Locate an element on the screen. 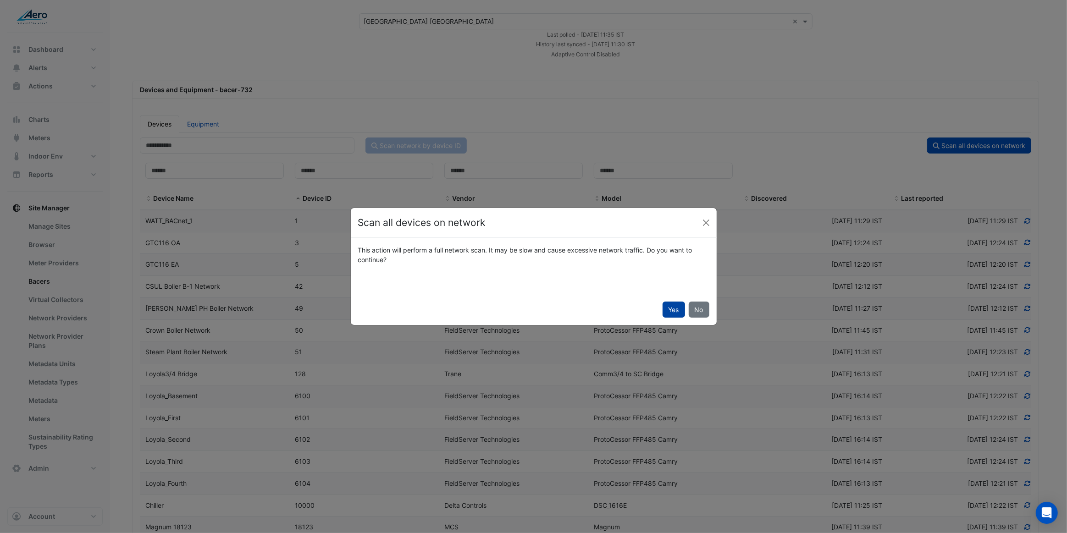 The width and height of the screenshot is (1067, 533). div: Open Intercom Messenger is located at coordinates (1047, 513).